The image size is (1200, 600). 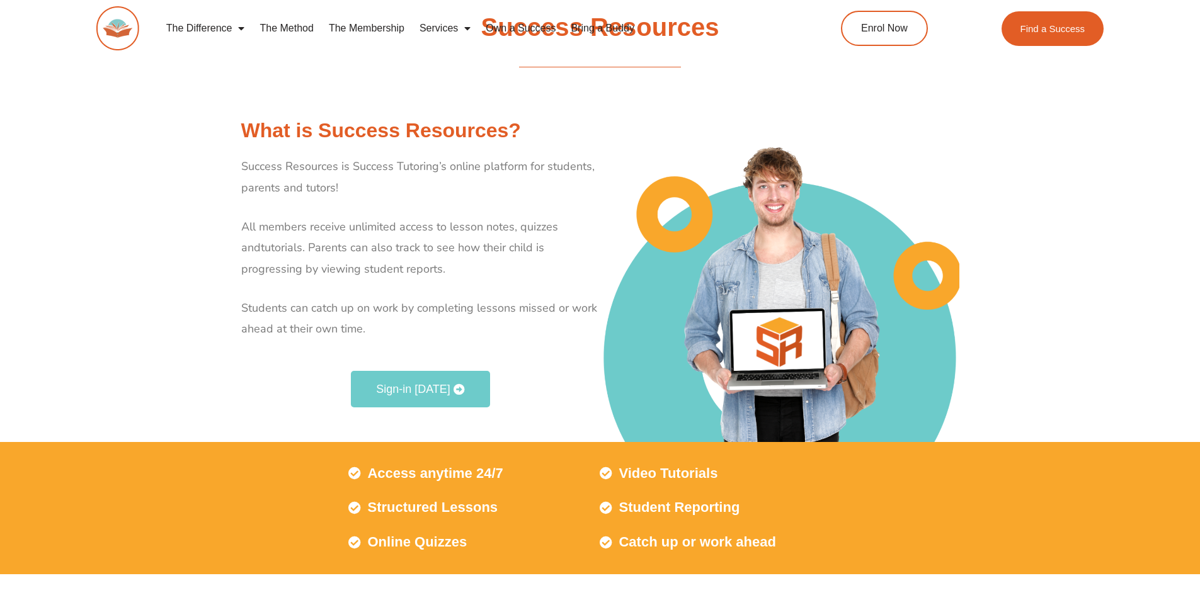 I want to click on span: All members receive unlimited access to lesson notes, quizzes and, so click(x=399, y=237).